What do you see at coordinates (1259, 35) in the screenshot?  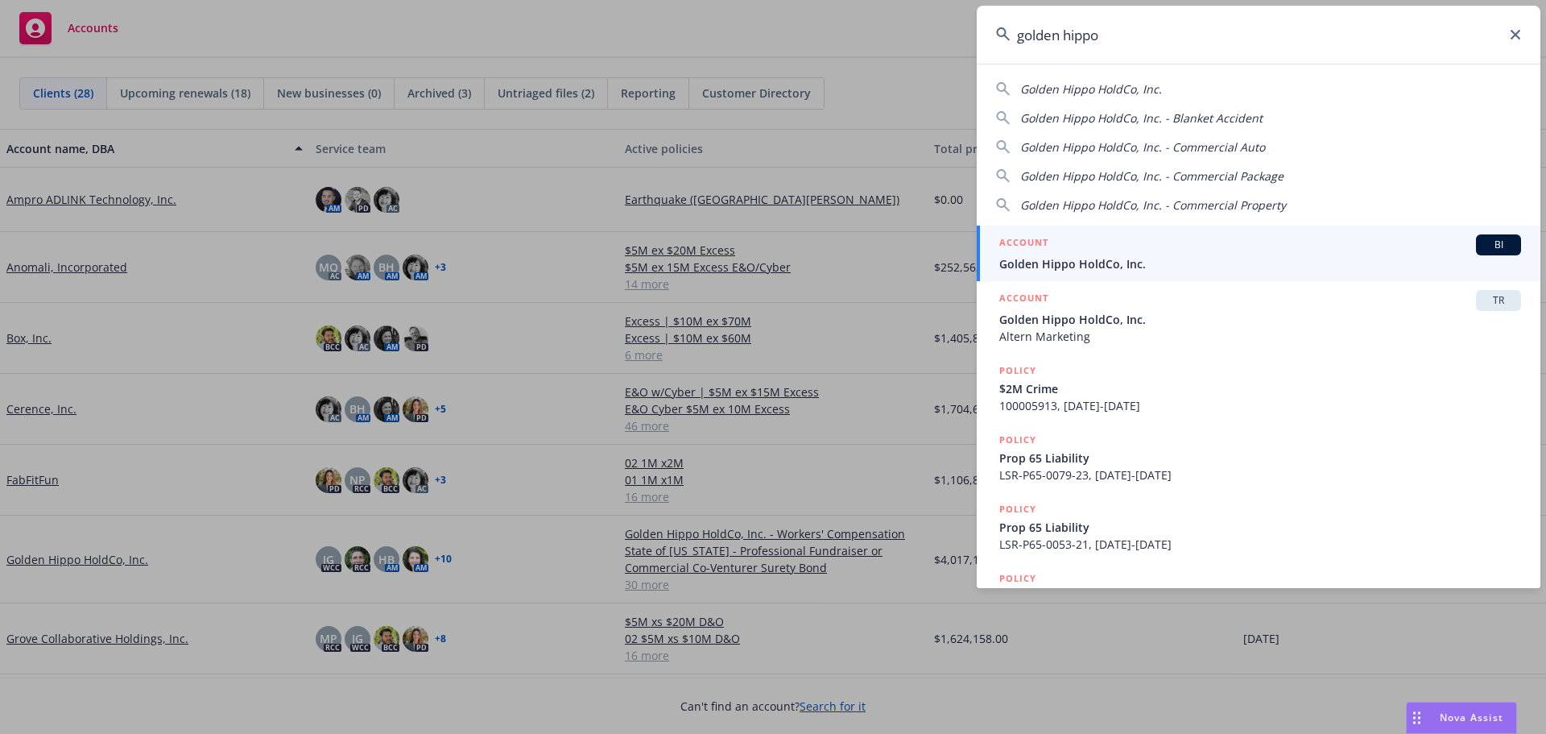 I see `input: Search...` at bounding box center [1259, 35].